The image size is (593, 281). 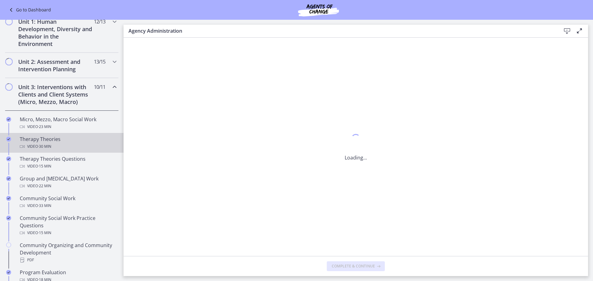 What do you see at coordinates (44, 186) in the screenshot?
I see `span: · 22 min` at bounding box center [44, 186].